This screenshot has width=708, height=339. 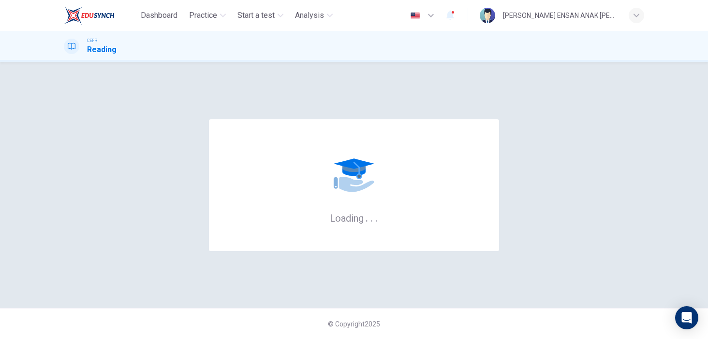 I want to click on button: Dashboard, so click(x=159, y=15).